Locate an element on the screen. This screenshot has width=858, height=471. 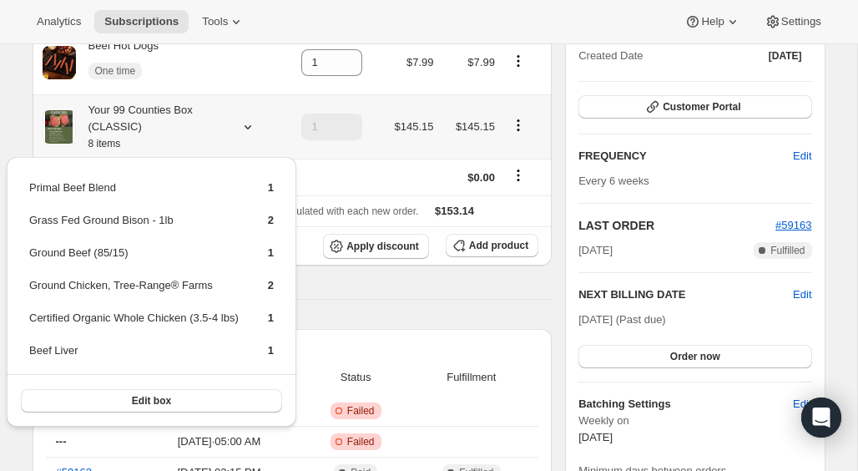
span: Every 6 weeks is located at coordinates (614, 180).